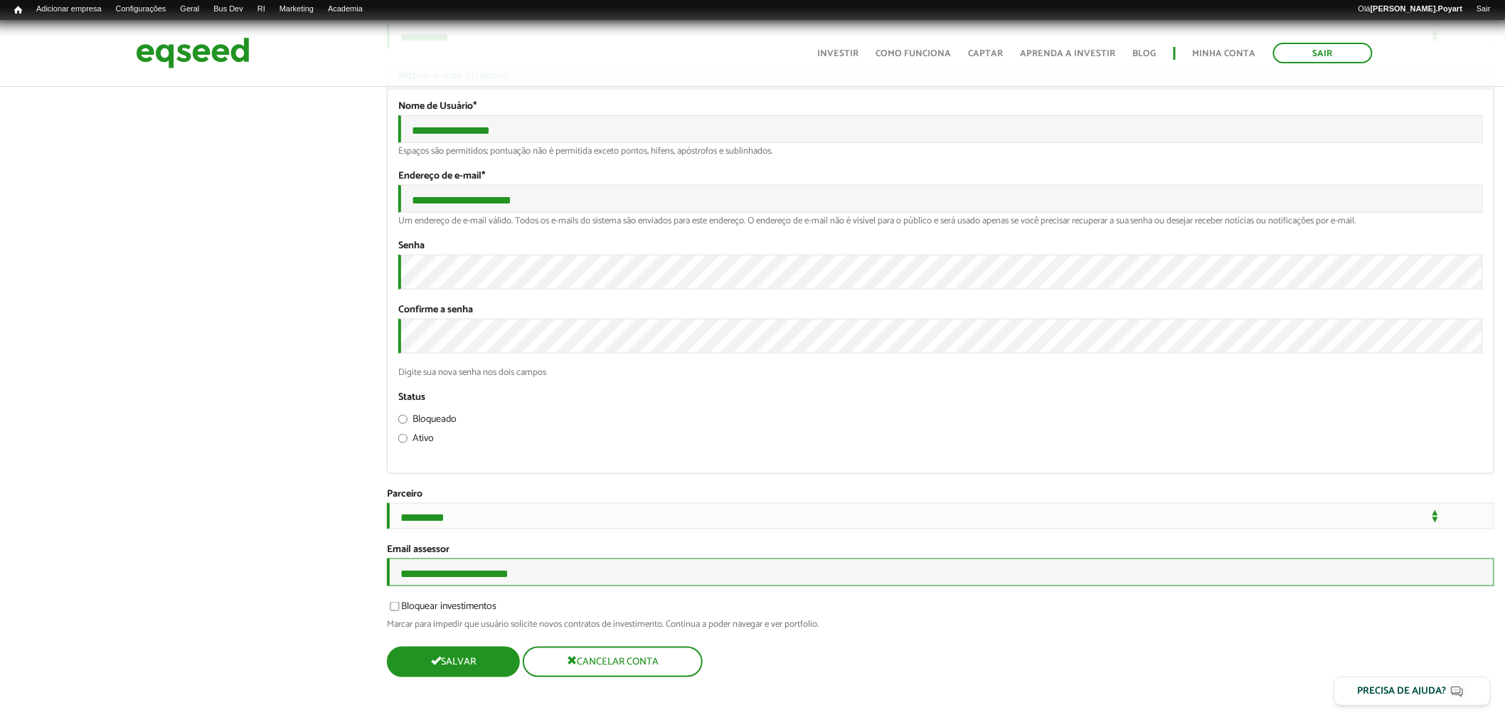 The width and height of the screenshot is (1505, 720). What do you see at coordinates (18, 10) in the screenshot?
I see `a: Início` at bounding box center [18, 10].